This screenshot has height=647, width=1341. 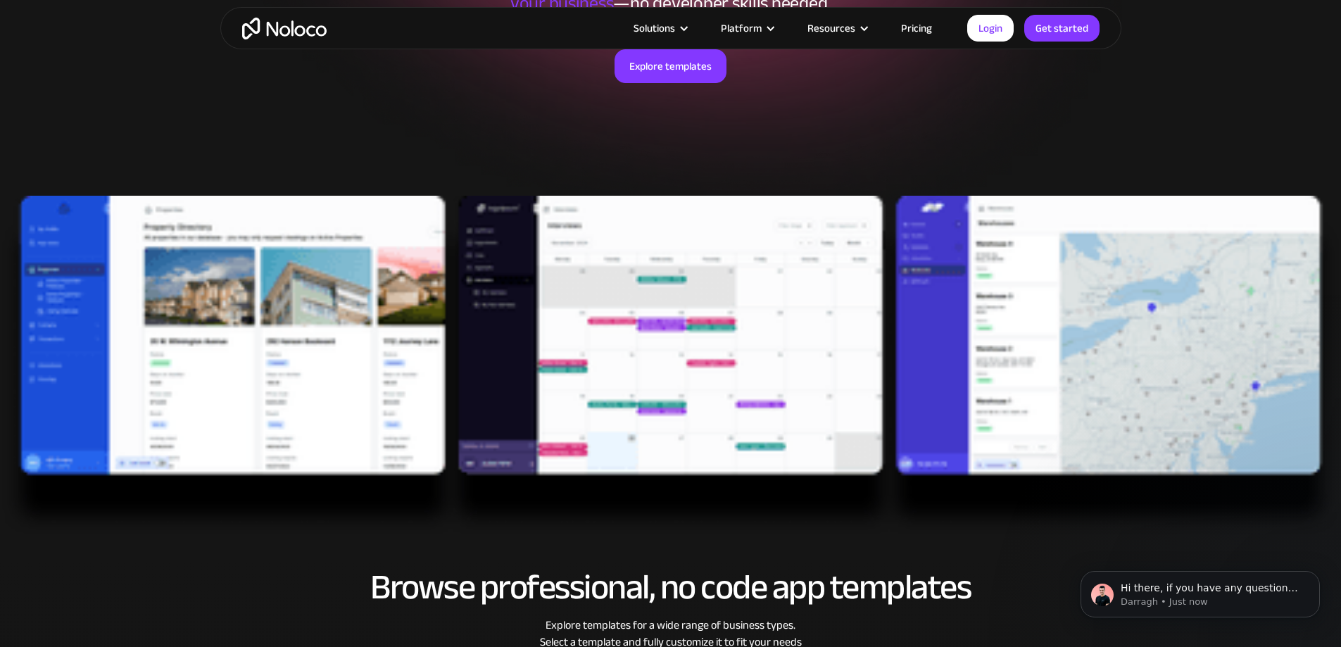 I want to click on p: Message from Darragh, sent Just now, so click(x=152, y=61).